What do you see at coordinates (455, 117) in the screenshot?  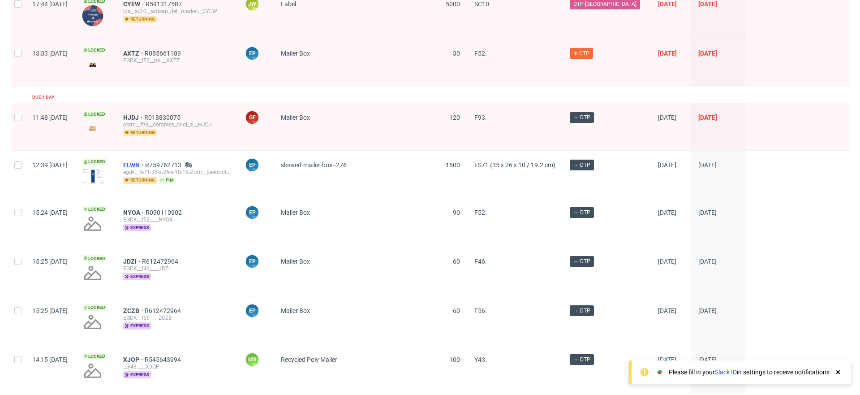 I see `span: 120` at bounding box center [455, 117].